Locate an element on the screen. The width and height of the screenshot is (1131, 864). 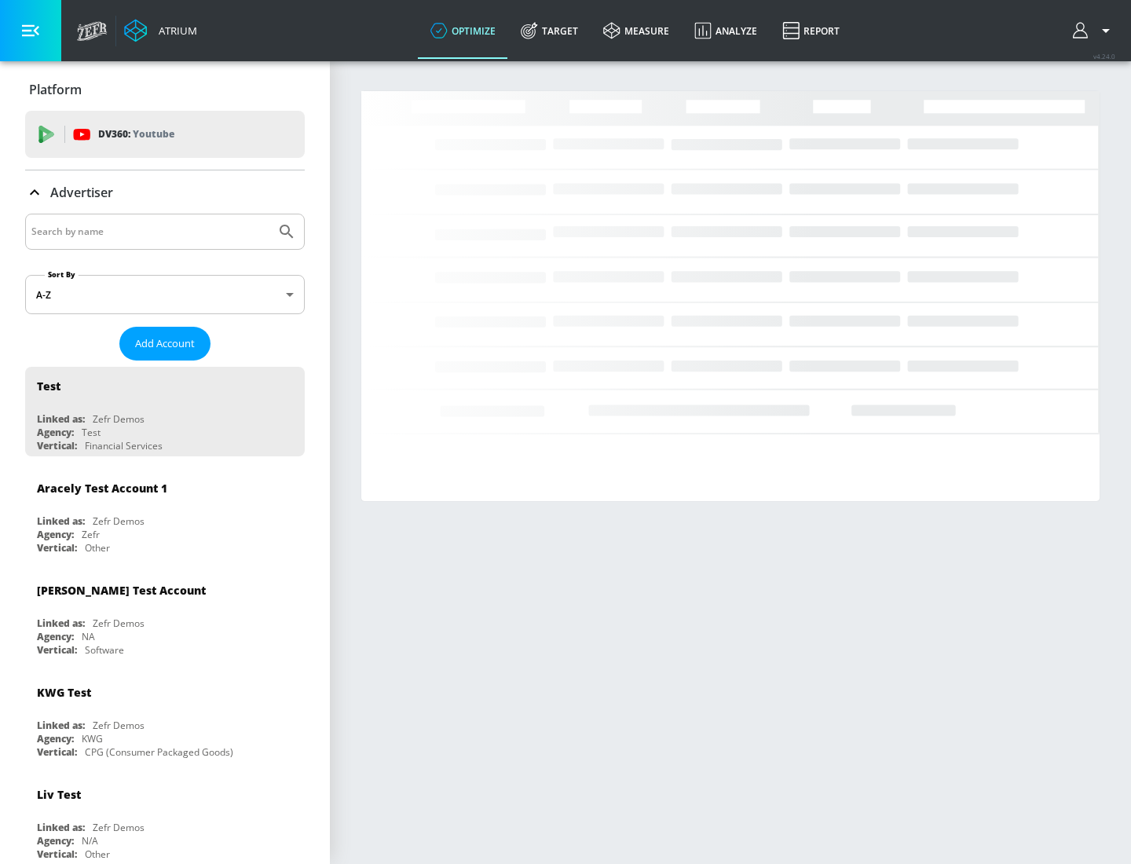
div: Atrium is located at coordinates (174, 31).